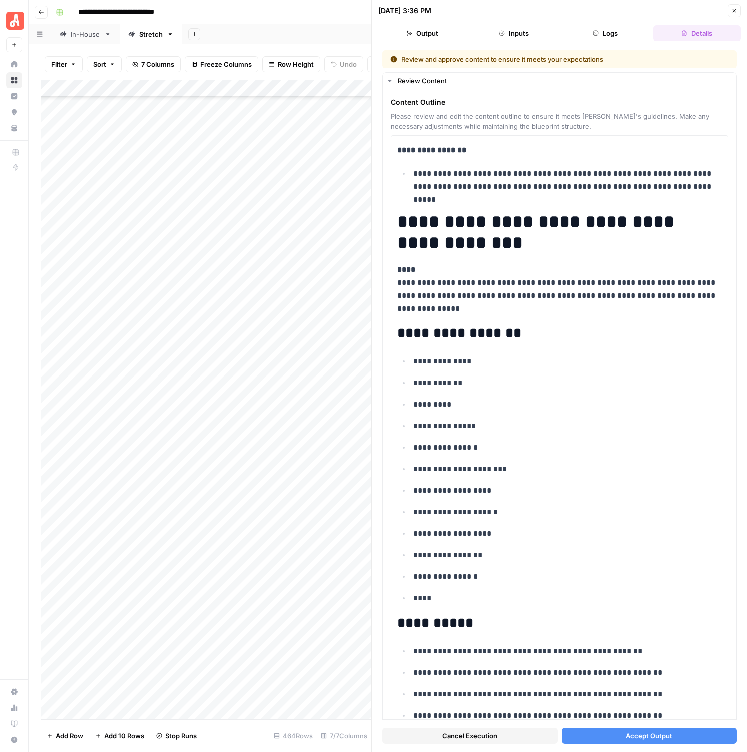  I want to click on span: Freeze Columns, so click(226, 64).